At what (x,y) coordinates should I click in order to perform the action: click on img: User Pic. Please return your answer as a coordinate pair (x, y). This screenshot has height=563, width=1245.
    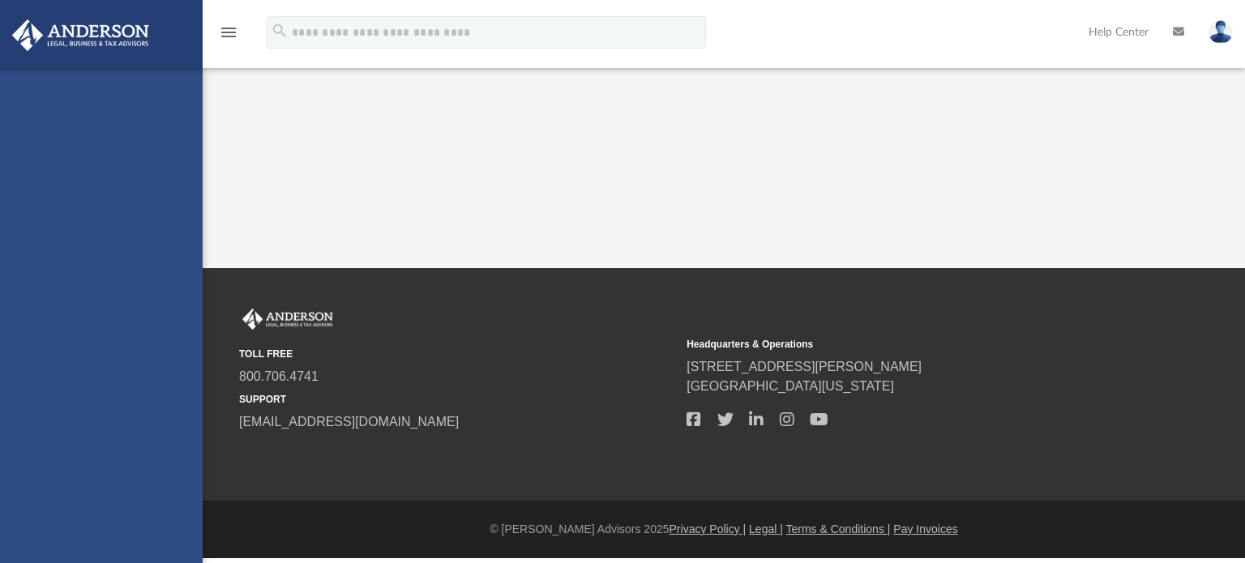
    Looking at the image, I should click on (1220, 32).